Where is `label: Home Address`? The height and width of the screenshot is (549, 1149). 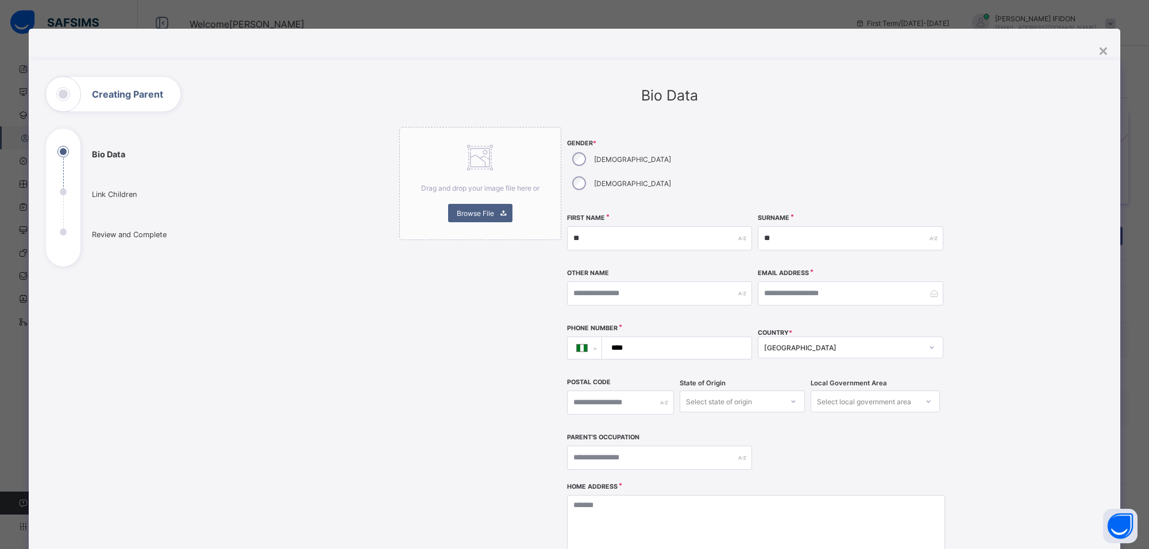
label: Home Address is located at coordinates (592, 487).